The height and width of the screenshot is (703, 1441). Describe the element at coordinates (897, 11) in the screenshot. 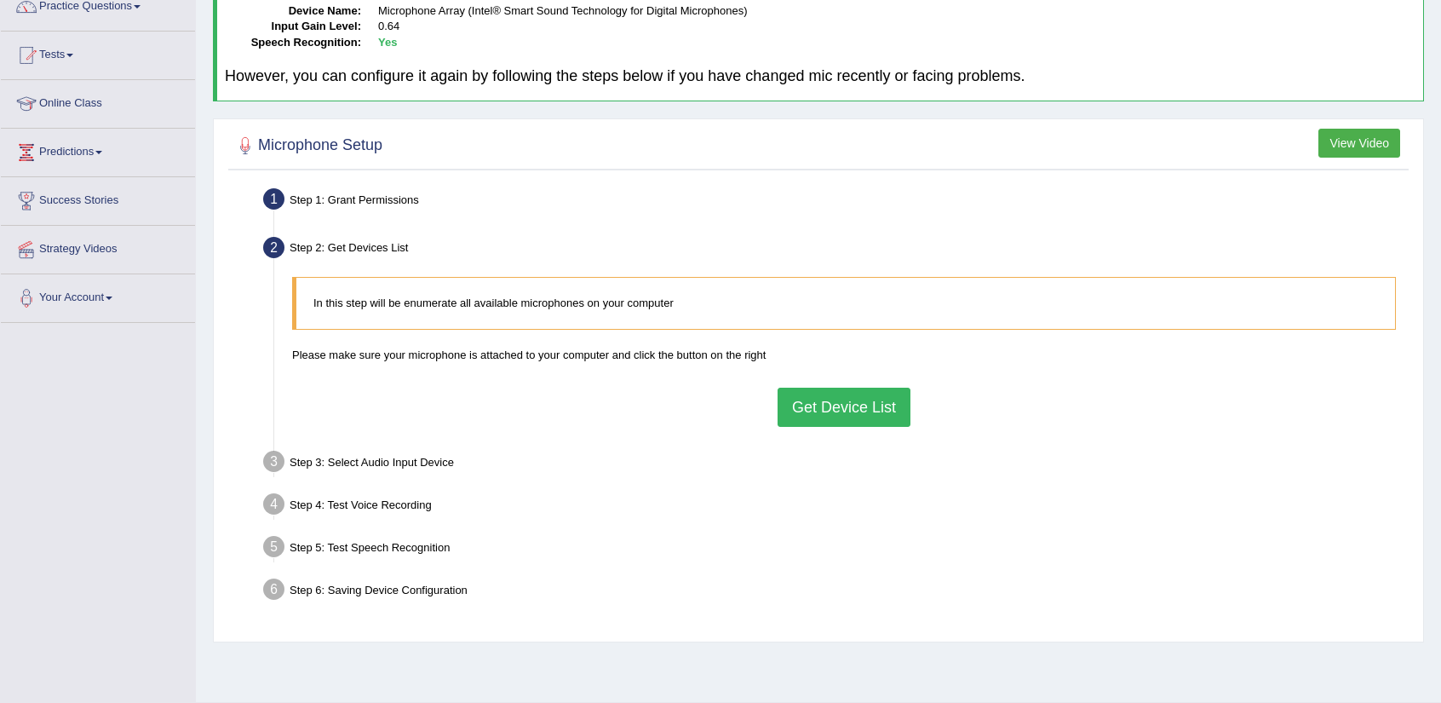

I see `dd: Microphone Array (Intel® Smart Sound Technology for Digital Microphones)` at that location.